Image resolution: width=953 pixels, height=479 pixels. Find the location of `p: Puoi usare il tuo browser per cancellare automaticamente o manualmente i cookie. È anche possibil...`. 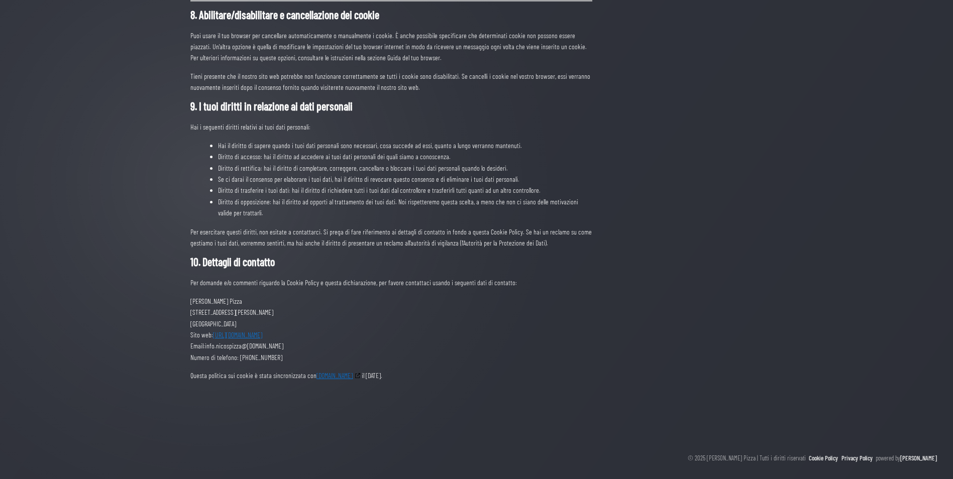

p: Puoi usare il tuo browser per cancellare automaticamente o manualmente i cookie. È anche possibil... is located at coordinates (391, 47).